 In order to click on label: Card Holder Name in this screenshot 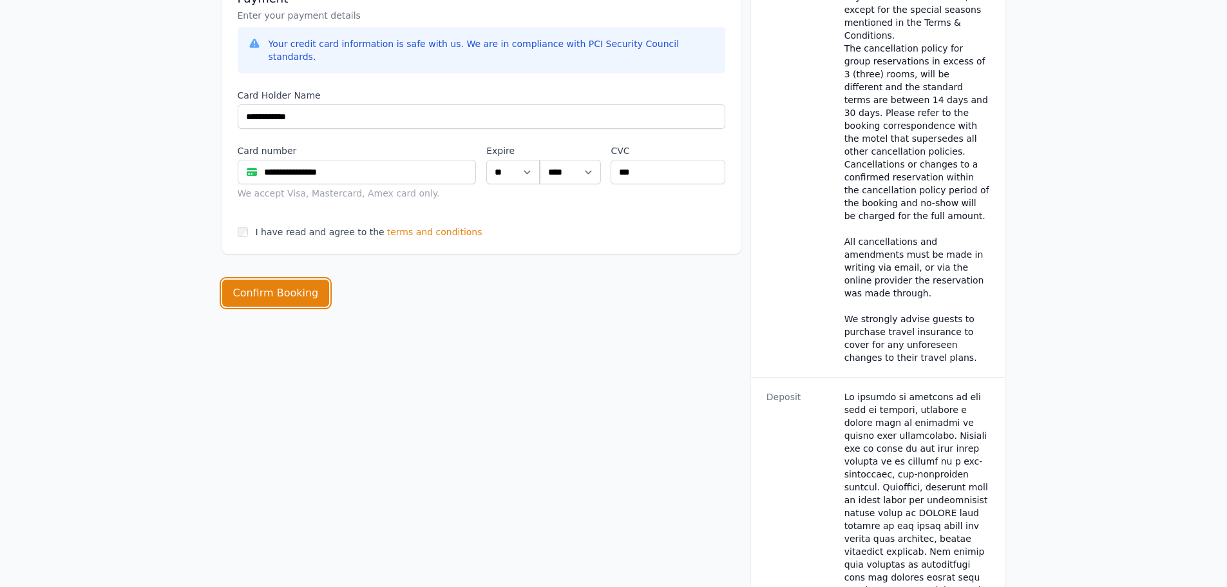, I will do `click(481, 95)`.